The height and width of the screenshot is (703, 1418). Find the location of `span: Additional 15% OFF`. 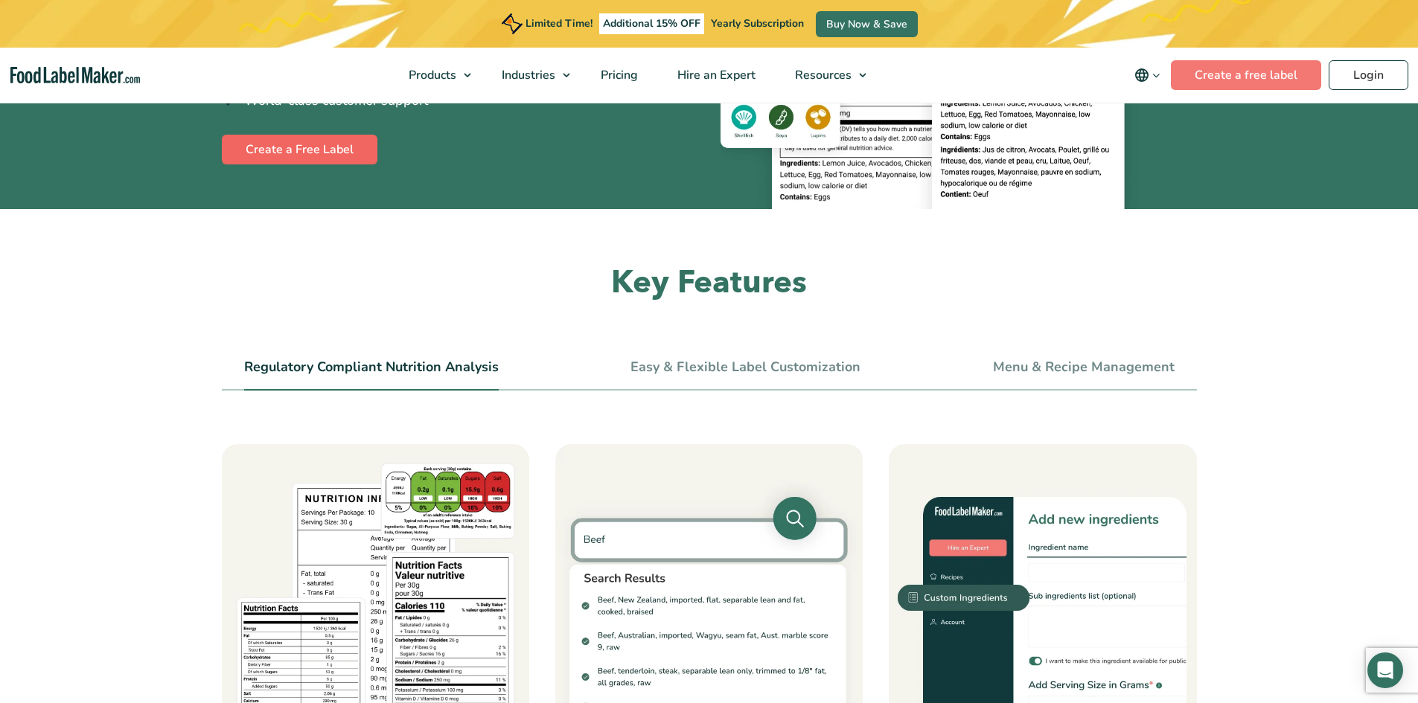

span: Additional 15% OFF is located at coordinates (651, 24).